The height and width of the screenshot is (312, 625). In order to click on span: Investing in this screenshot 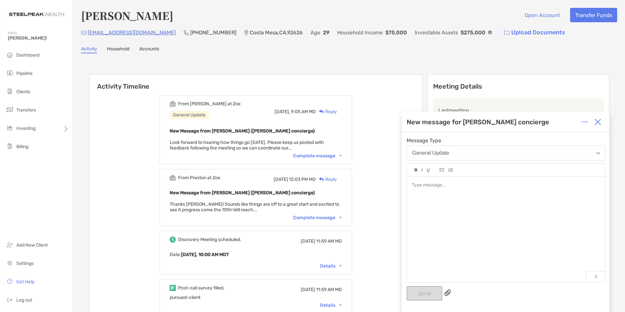, I will do `click(26, 128)`.